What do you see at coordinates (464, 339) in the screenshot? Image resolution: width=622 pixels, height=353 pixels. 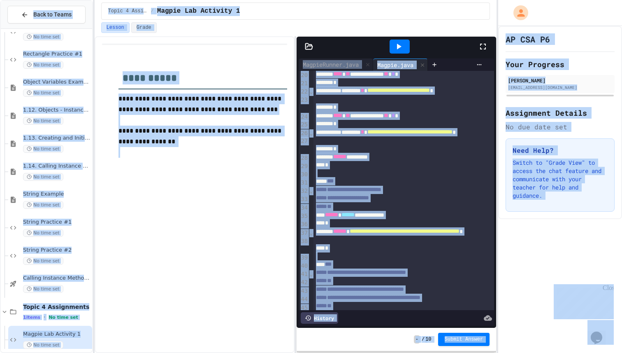 I see `span: Submit Answer` at bounding box center [464, 339].